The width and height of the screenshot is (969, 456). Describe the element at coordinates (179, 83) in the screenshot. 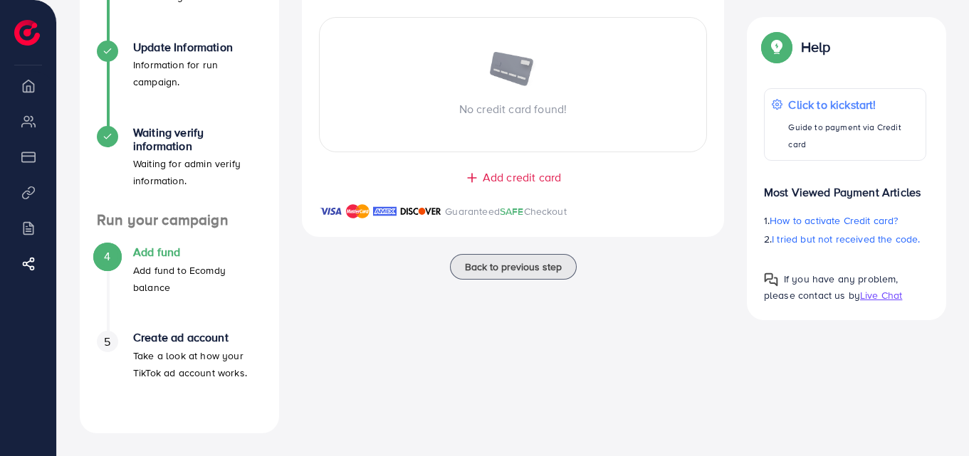

I see `li: Update Information` at that location.